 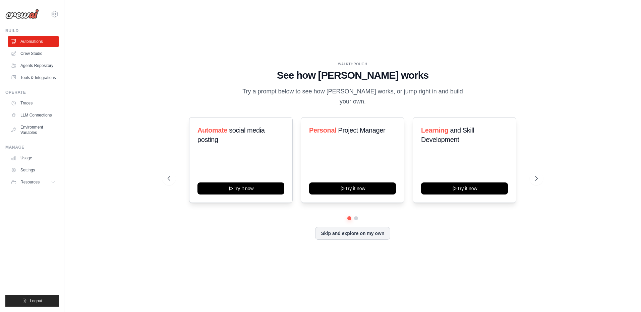 What do you see at coordinates (434, 130) in the screenshot?
I see `span: Learning` at bounding box center [434, 130].